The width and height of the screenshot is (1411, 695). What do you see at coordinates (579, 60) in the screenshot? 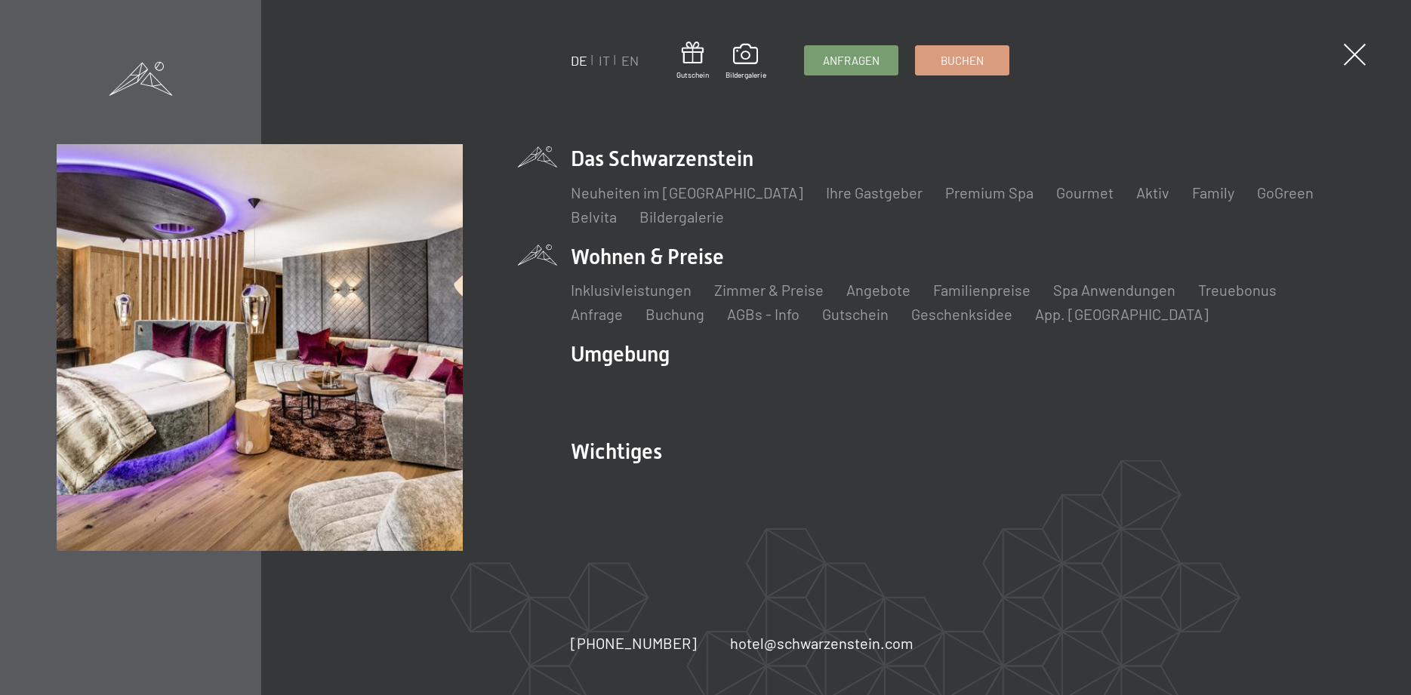
I see `a: DE` at bounding box center [579, 60].